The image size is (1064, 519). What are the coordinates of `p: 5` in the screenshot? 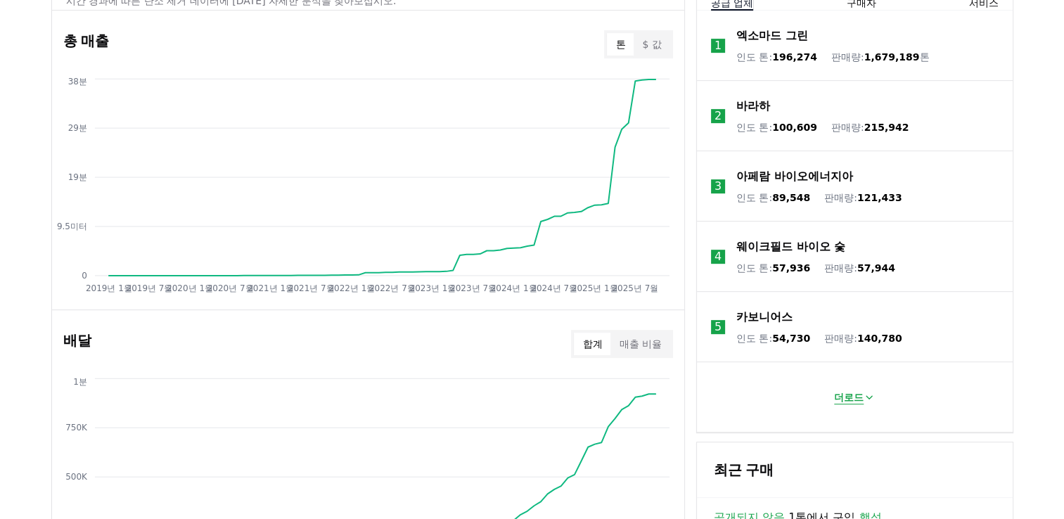 It's located at (718, 327).